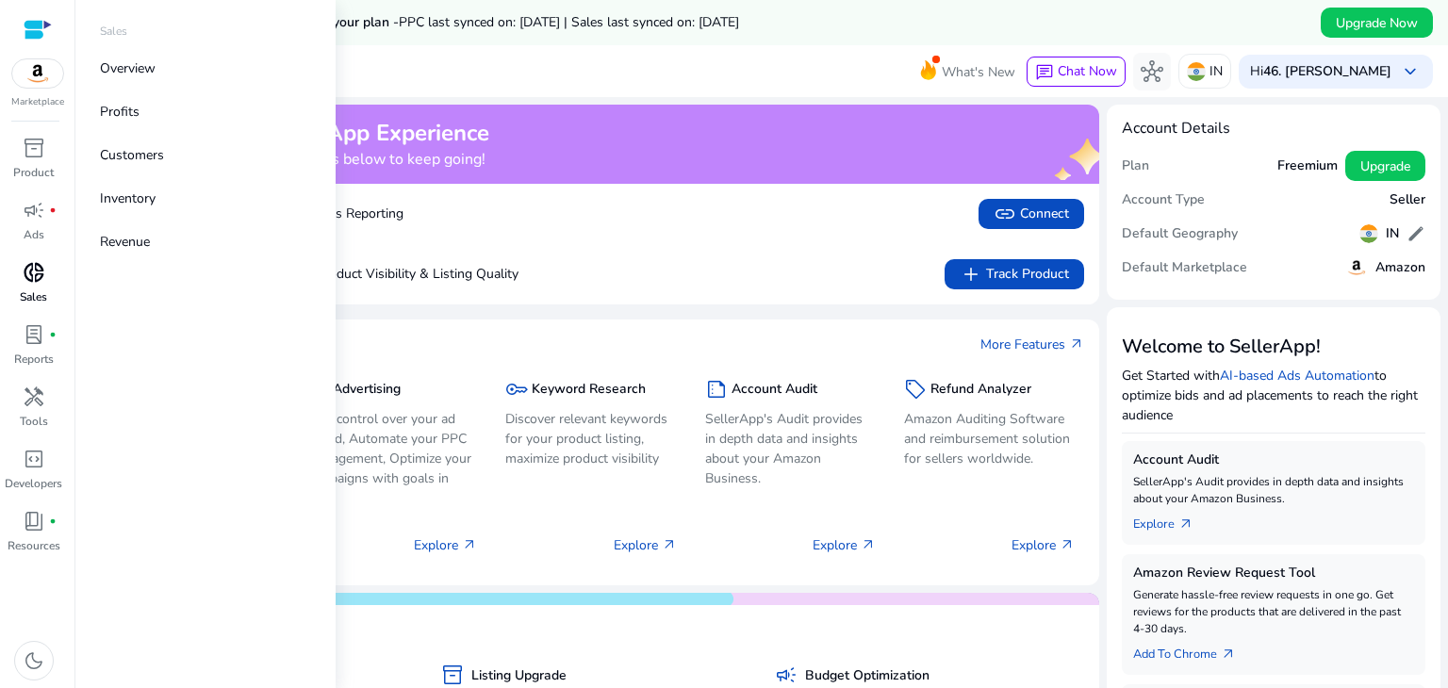  What do you see at coordinates (432, 23) in the screenshot?
I see `h5: Data syncs run less frequently on your plan -` at bounding box center [432, 23].